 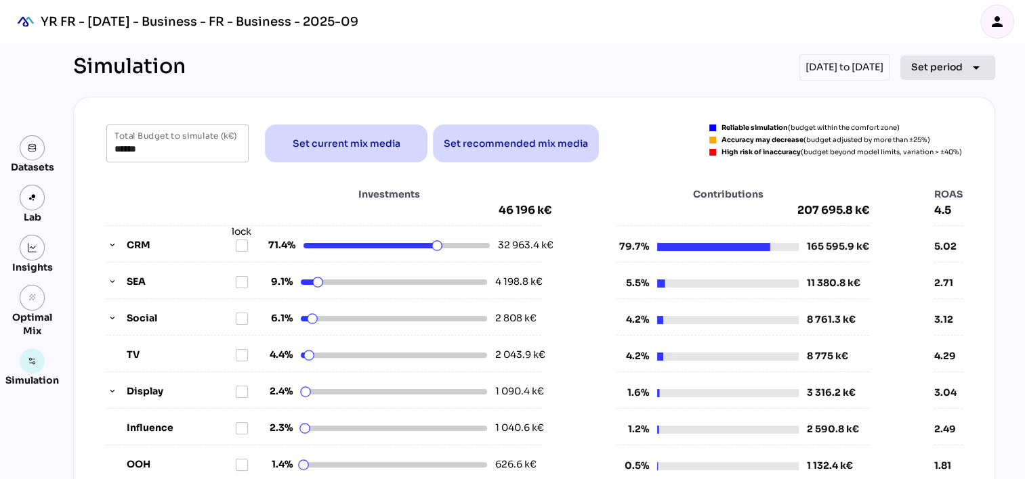 I want to click on strong: Accuracy may decrease, so click(x=762, y=139).